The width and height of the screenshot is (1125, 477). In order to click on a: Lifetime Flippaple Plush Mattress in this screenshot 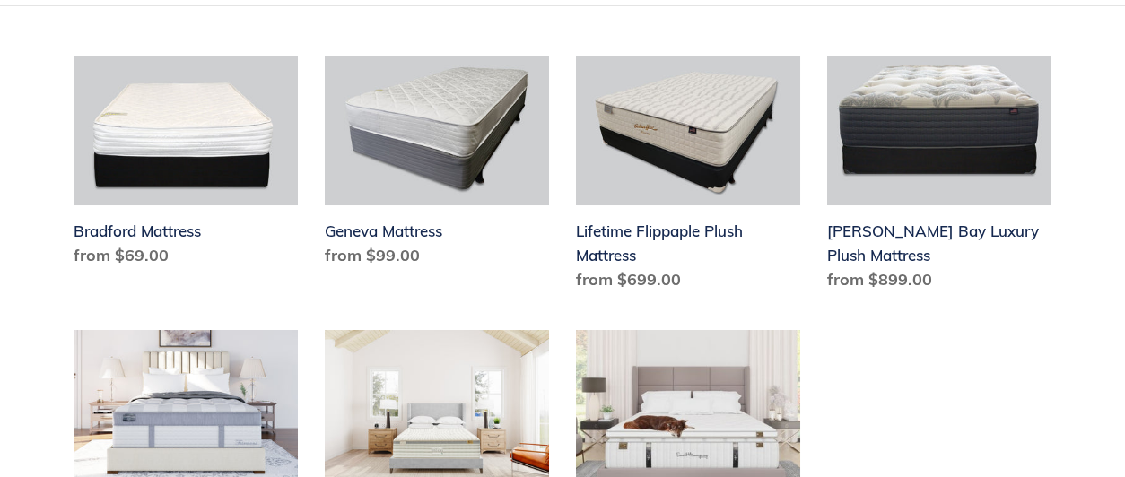, I will do `click(688, 177)`.